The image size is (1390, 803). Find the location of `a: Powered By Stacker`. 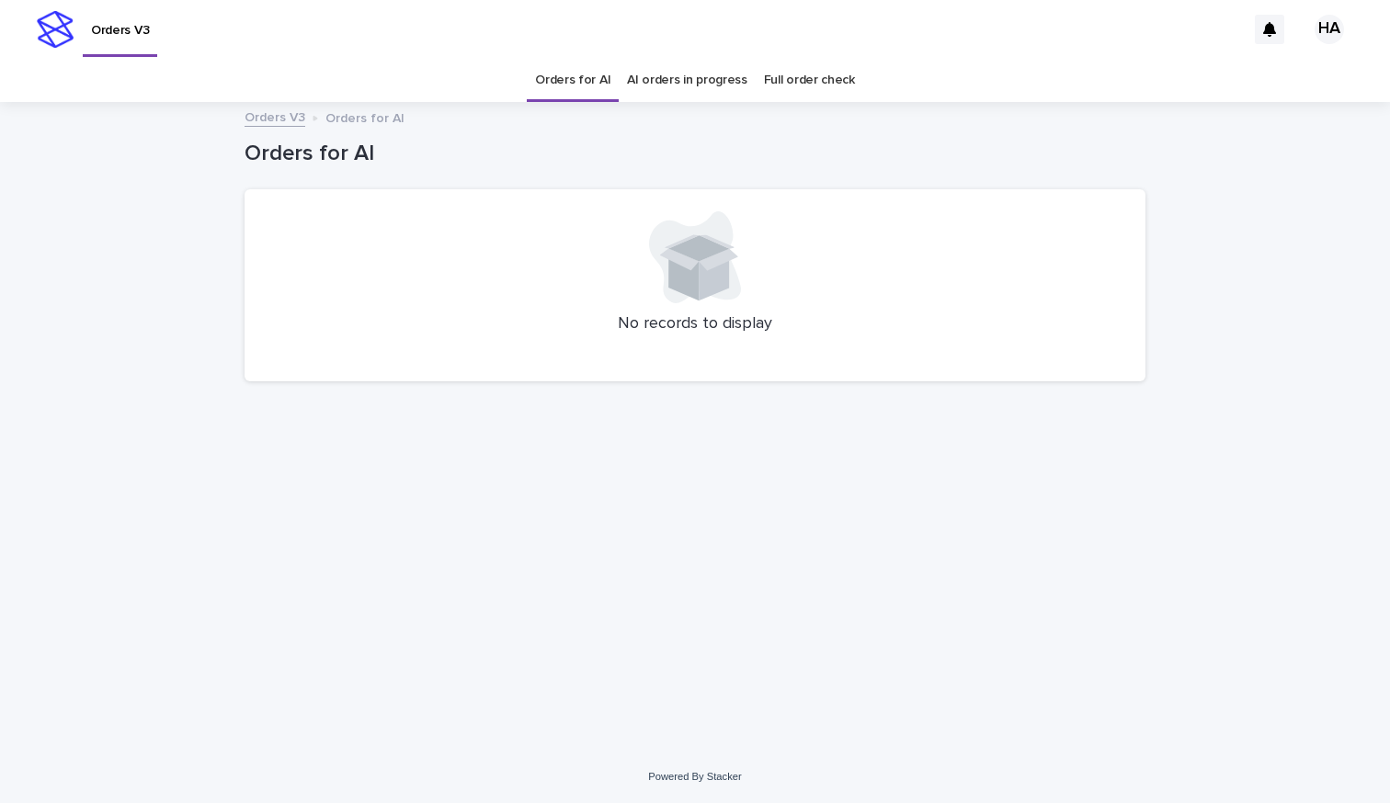

a: Powered By Stacker is located at coordinates (694, 777).